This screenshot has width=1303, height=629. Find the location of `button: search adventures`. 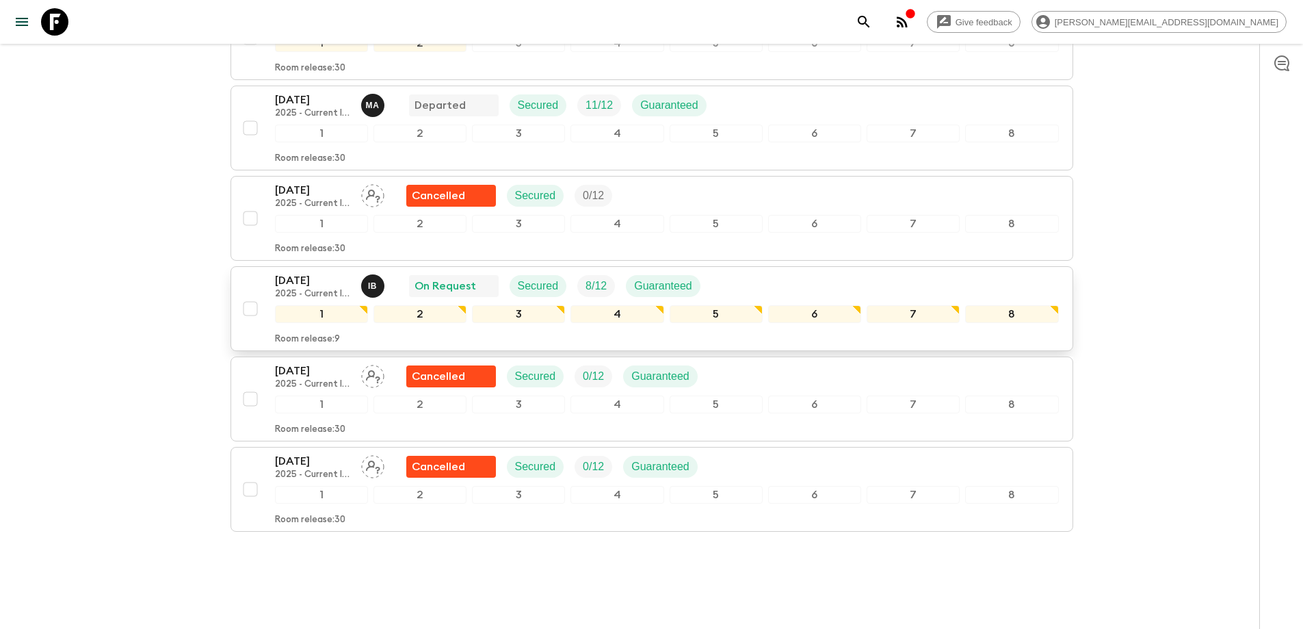

button: search adventures is located at coordinates (864, 22).